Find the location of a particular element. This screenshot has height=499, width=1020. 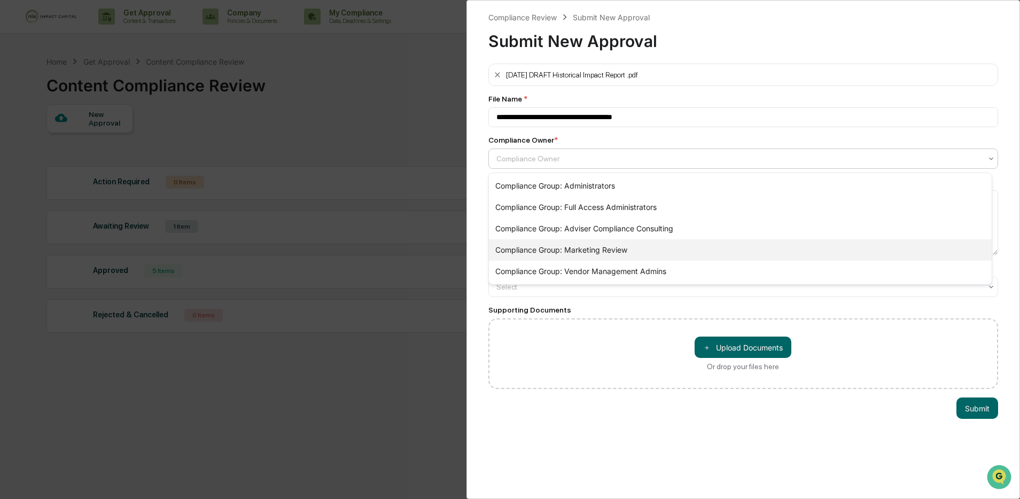

button: Open customer support is located at coordinates (13, 13).